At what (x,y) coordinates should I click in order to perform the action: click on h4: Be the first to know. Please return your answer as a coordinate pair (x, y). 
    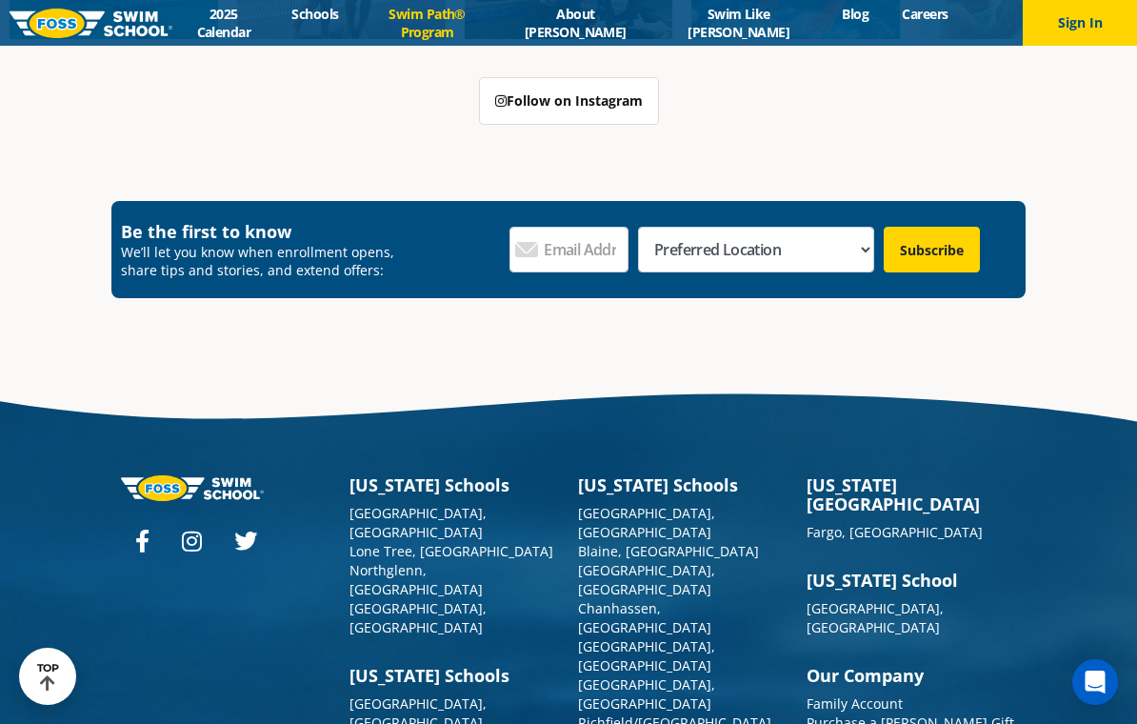
    Looking at the image, I should click on (264, 231).